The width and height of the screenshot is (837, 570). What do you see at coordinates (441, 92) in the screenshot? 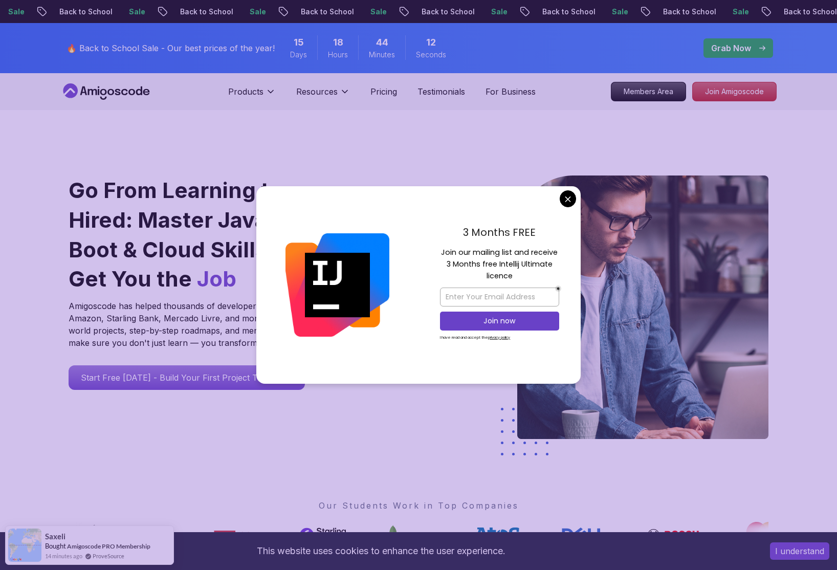
I see `p: Testimonials` at bounding box center [441, 92].